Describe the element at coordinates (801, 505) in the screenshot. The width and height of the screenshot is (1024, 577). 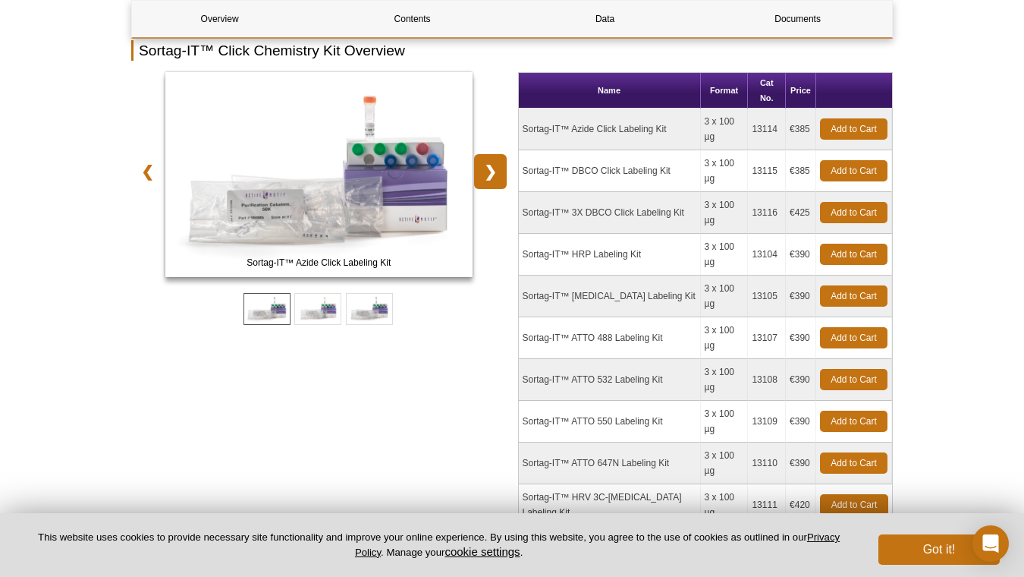
I see `td: €420` at that location.